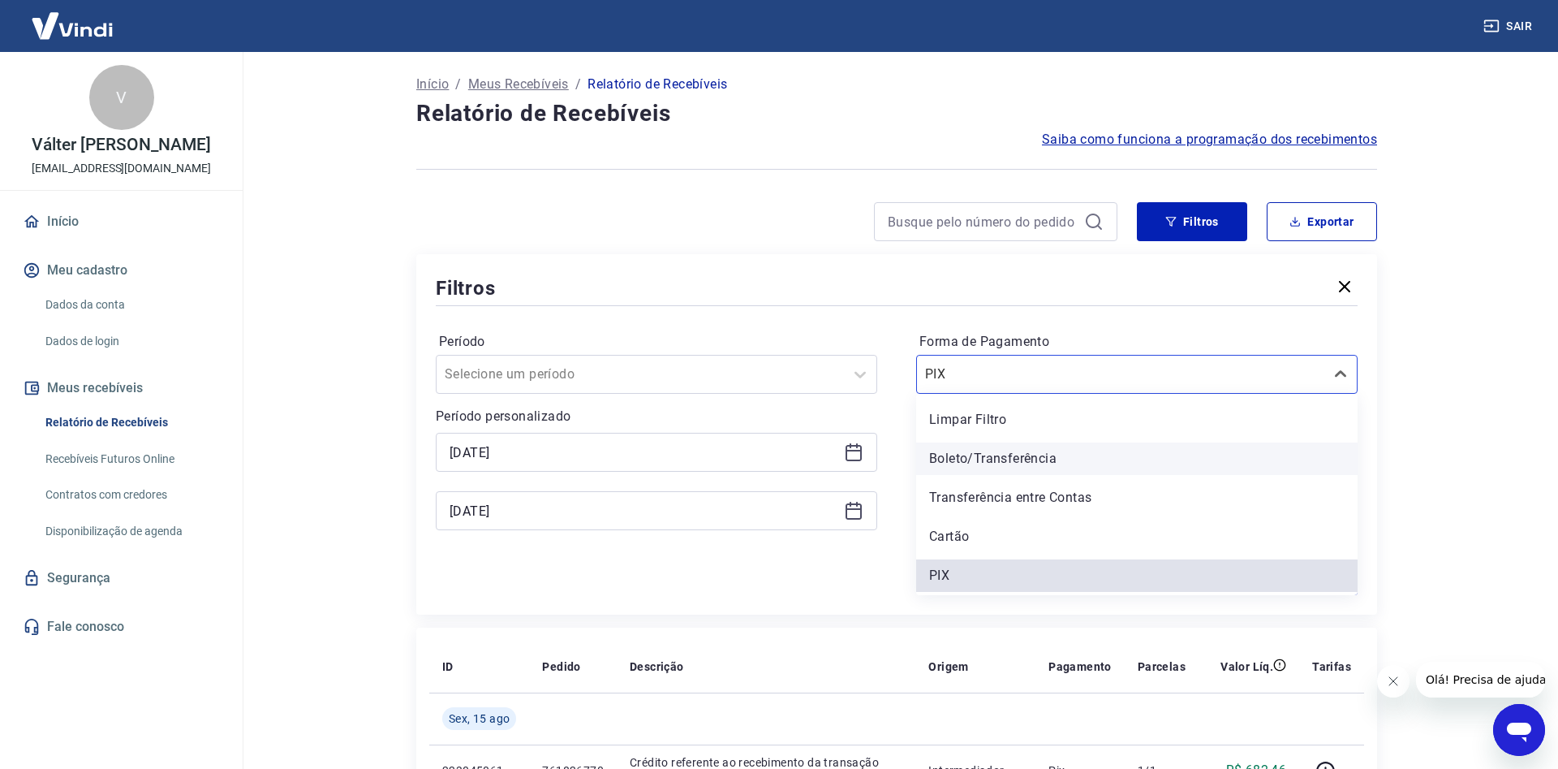 This screenshot has height=769, width=1558. What do you see at coordinates (657, 416) in the screenshot?
I see `p: Período personalizado` at bounding box center [657, 416].